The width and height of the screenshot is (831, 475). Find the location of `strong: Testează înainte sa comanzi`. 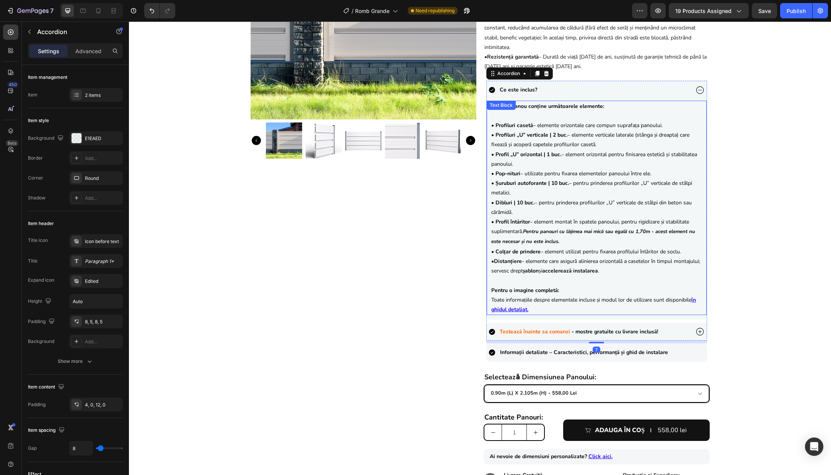

strong: Testează înainte sa comanzi is located at coordinates (406, 310).